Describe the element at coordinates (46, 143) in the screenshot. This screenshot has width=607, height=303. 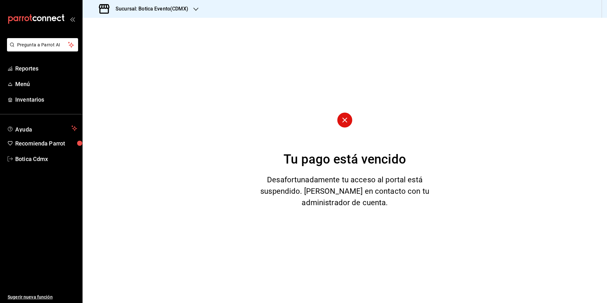
I see `span: Recomienda Parrot` at that location.